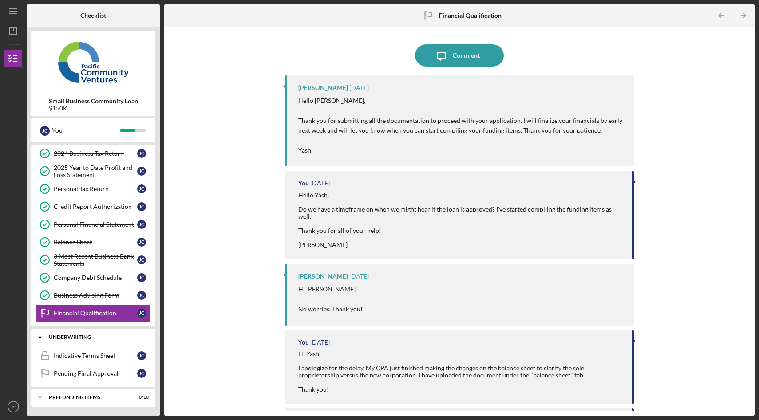  I want to click on time: 2025-09-04 00:54, so click(359, 276).